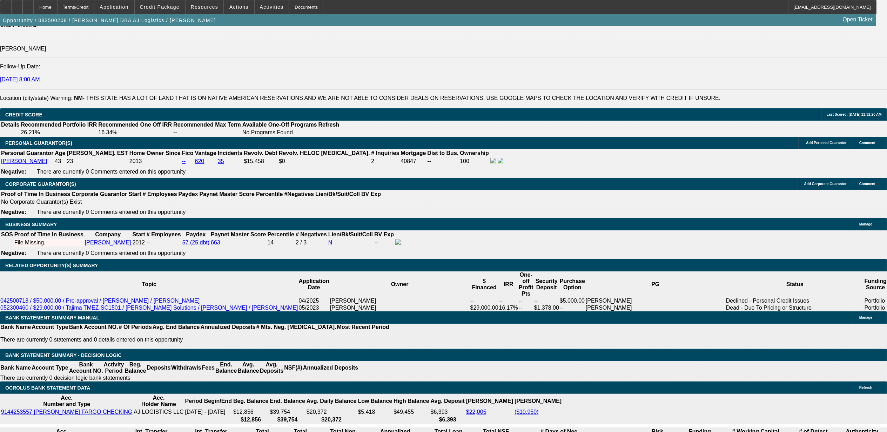 Image resolution: width=887 pixels, height=432 pixels. I want to click on span: Add Personal Guarantor, so click(826, 143).